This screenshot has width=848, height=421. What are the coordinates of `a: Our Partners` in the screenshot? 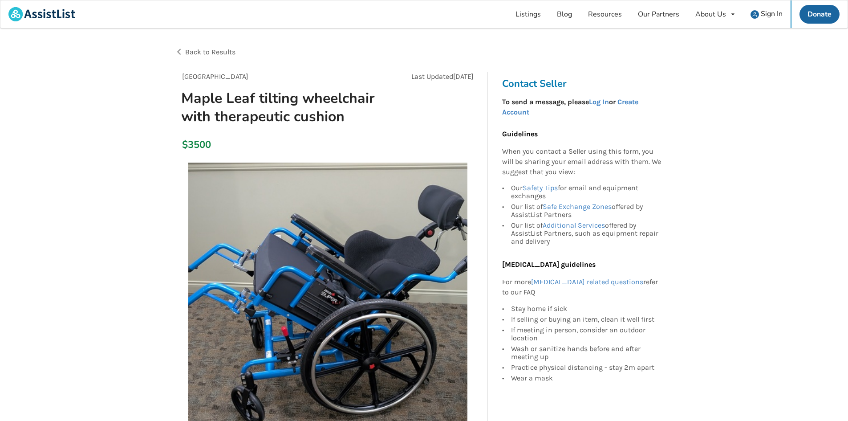 It's located at (658, 14).